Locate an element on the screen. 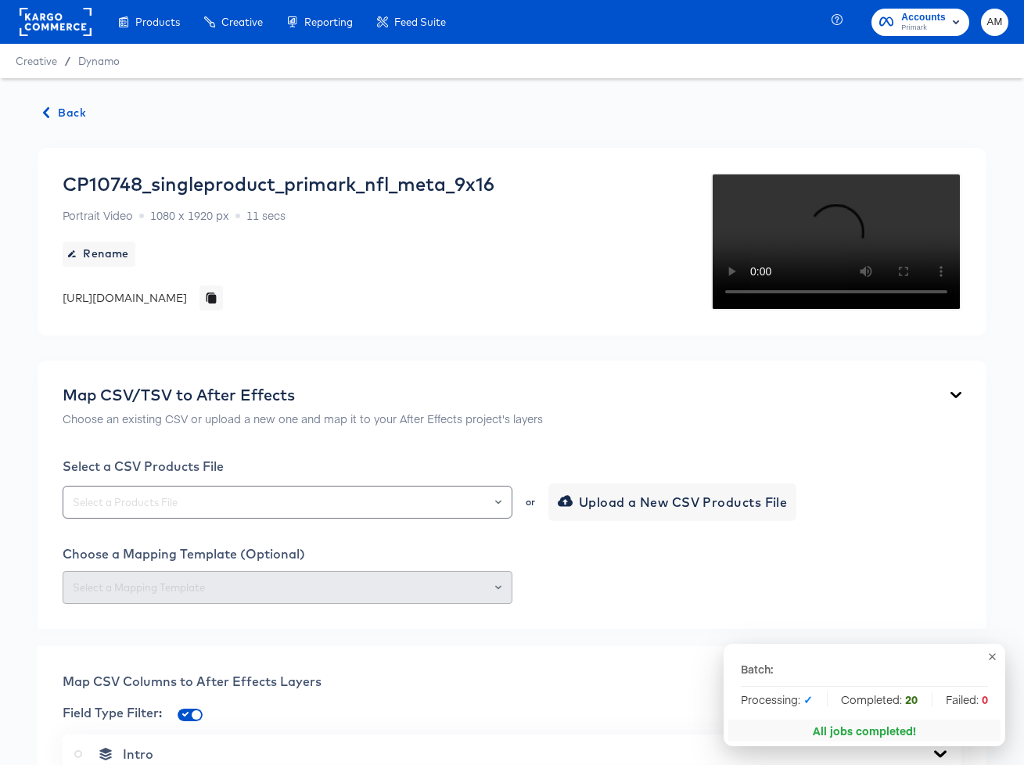 Image resolution: width=1024 pixels, height=765 pixels. div: All jobs completed! is located at coordinates (864, 730).